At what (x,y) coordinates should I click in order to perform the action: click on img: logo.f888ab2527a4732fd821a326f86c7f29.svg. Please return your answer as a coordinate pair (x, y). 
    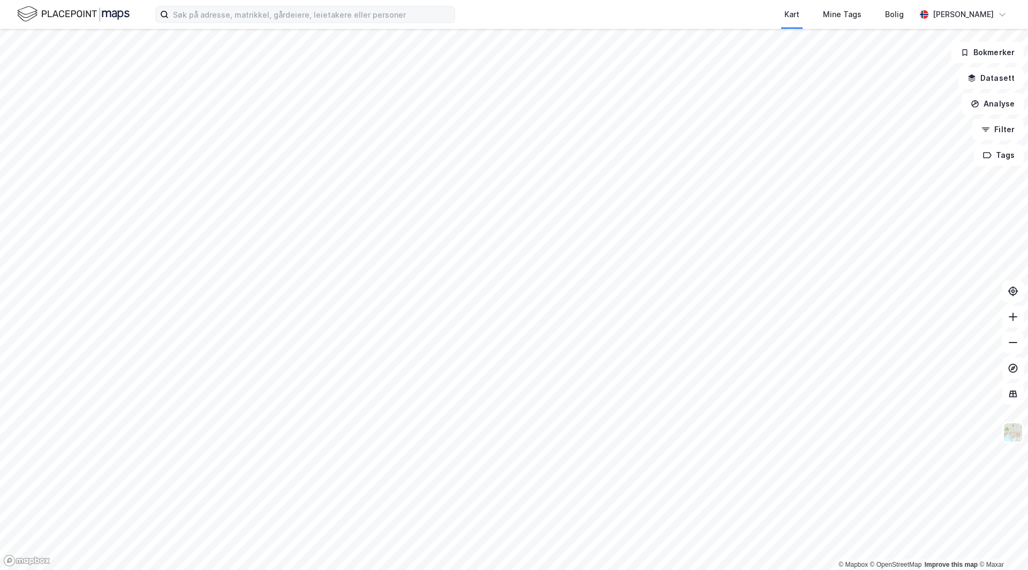
    Looking at the image, I should click on (73, 14).